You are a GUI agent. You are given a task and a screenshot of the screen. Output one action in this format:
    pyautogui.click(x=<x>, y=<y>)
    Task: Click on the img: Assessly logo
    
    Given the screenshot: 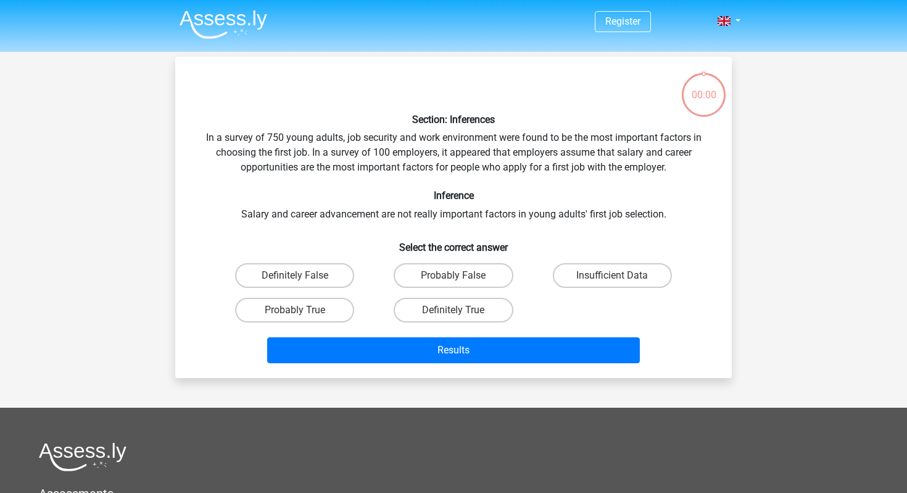 What is the action you would take?
    pyautogui.click(x=83, y=456)
    